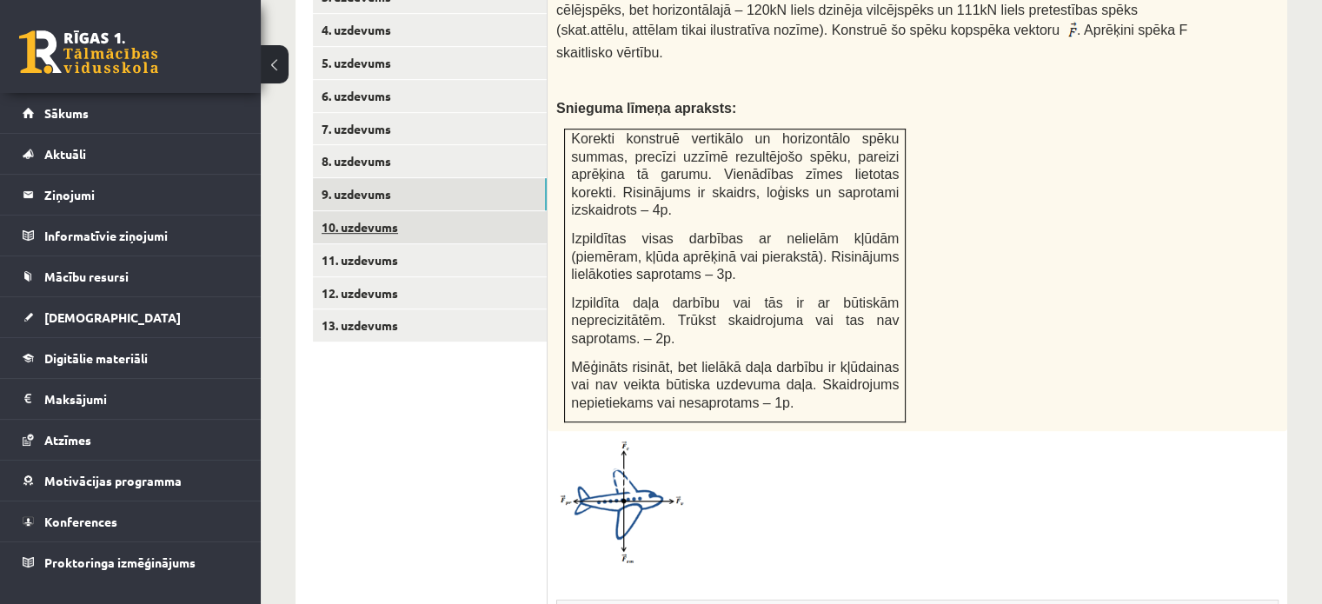 The image size is (1322, 604). Describe the element at coordinates (734, 385) in the screenshot. I see `span: Mēģināts risināt, bet lielākā daļa darbību ir kļūdainas vai nav veikta būtiska uzdevuma daļa. Ska...` at that location.